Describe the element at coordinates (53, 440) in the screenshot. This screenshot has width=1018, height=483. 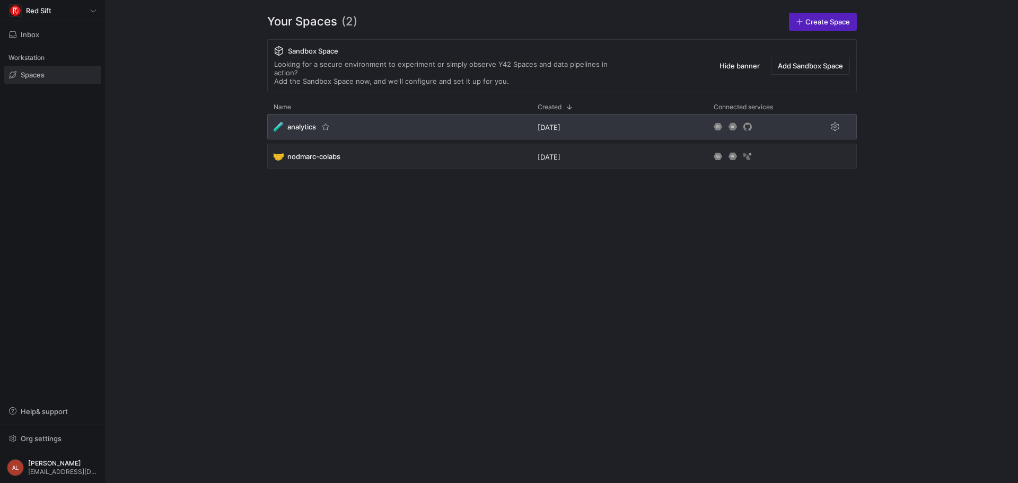
I see `a: Org settings` at that location.